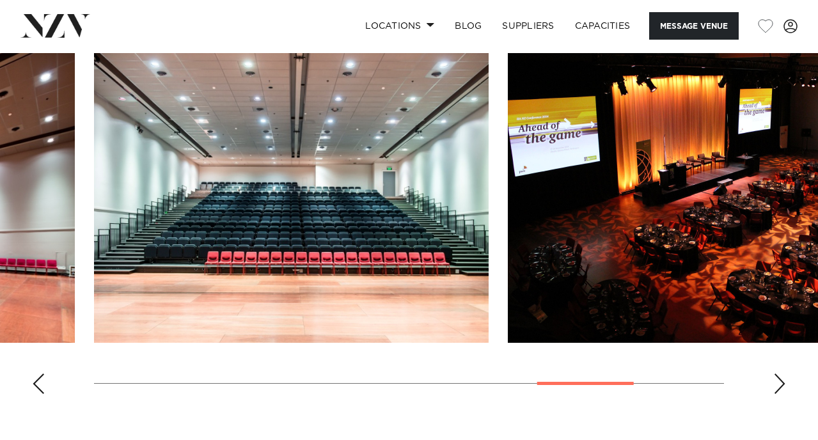 The image size is (818, 440). I want to click on a: Locations, so click(400, 26).